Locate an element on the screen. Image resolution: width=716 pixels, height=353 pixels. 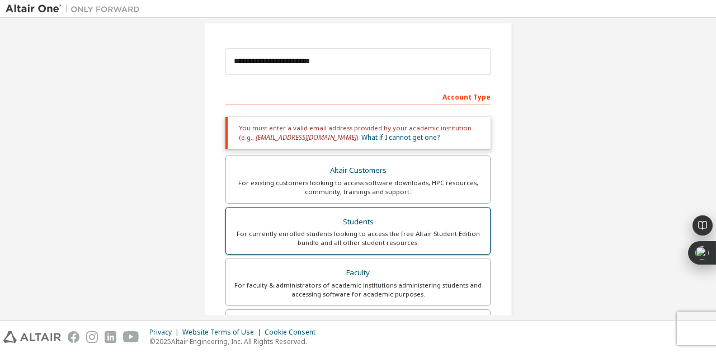
img: Altair One is located at coordinates (76, 9).